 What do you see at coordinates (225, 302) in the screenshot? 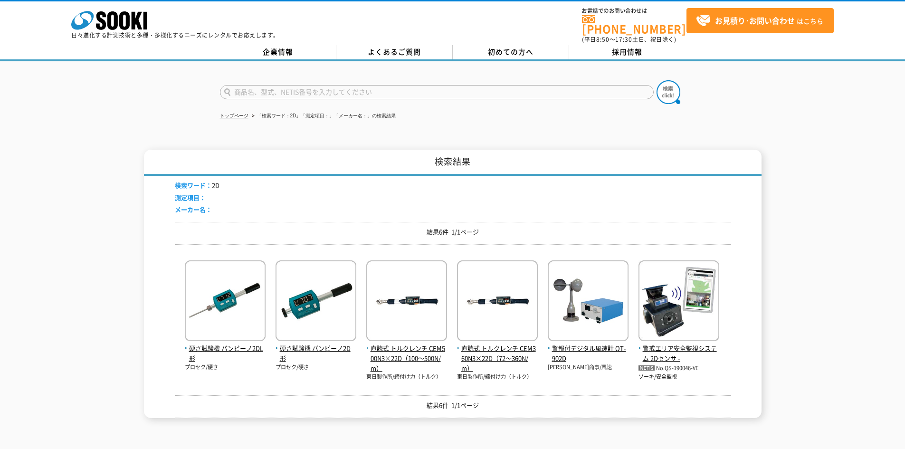
I see `img: バンビーノ2DL形` at bounding box center [225, 302].